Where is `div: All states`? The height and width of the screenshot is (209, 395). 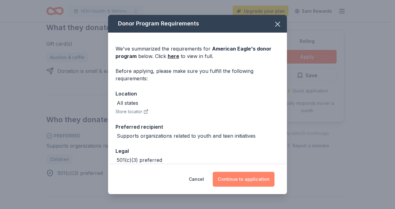 div: All states is located at coordinates (127, 103).